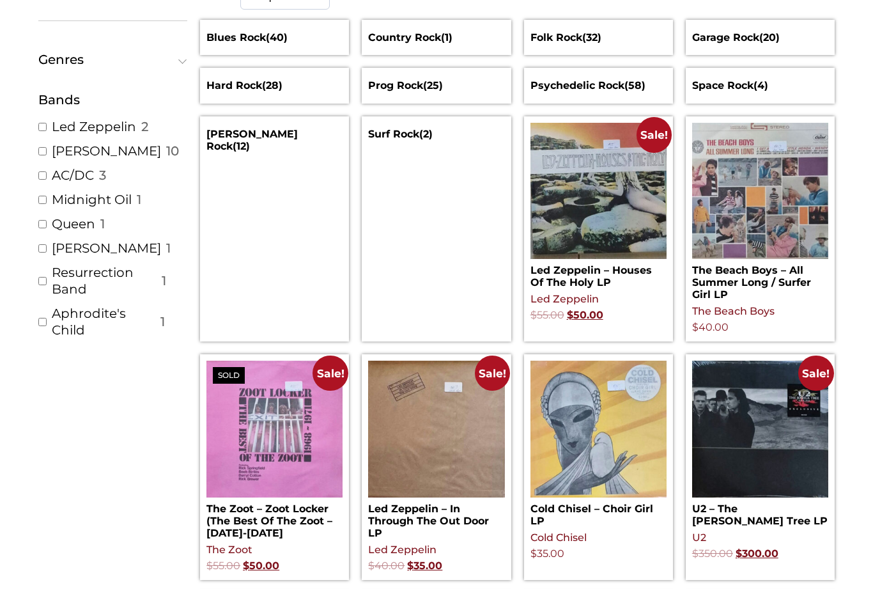 This screenshot has width=873, height=589. I want to click on img: Cold Chisel – Choir Girl LP, so click(598, 428).